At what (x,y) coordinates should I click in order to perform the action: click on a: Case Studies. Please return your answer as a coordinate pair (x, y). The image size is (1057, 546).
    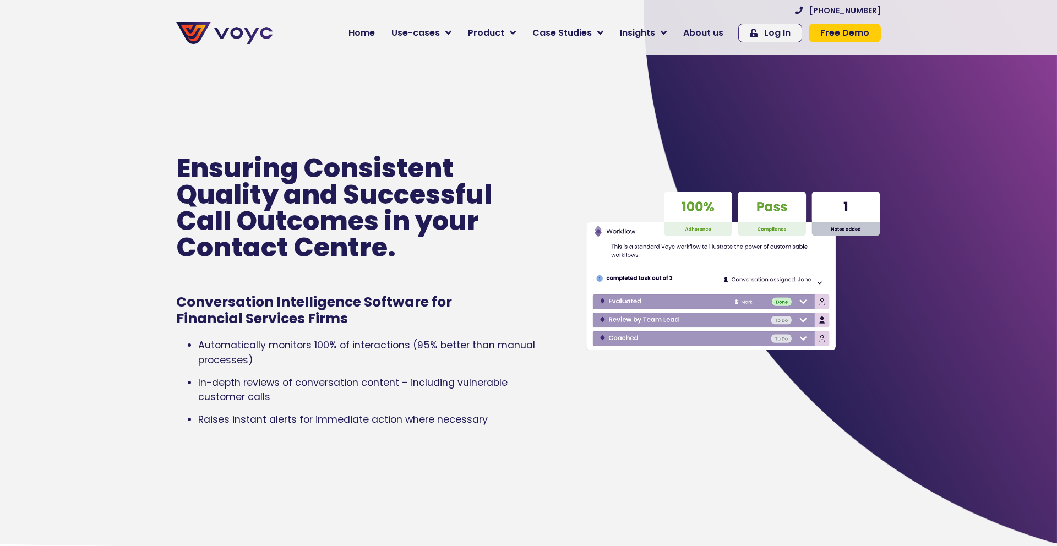
    Looking at the image, I should click on (567, 33).